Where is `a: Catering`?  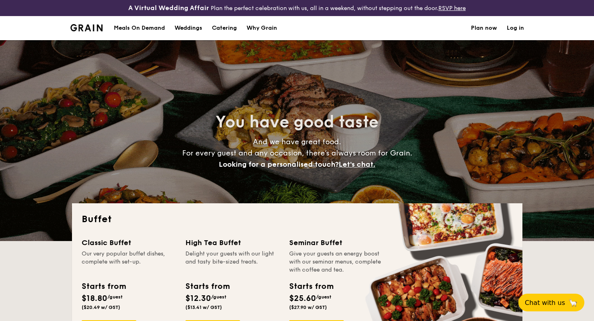 a: Catering is located at coordinates (224, 28).